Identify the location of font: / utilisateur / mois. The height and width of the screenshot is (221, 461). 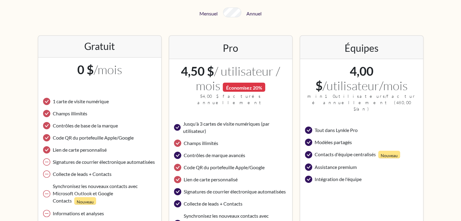
(238, 78).